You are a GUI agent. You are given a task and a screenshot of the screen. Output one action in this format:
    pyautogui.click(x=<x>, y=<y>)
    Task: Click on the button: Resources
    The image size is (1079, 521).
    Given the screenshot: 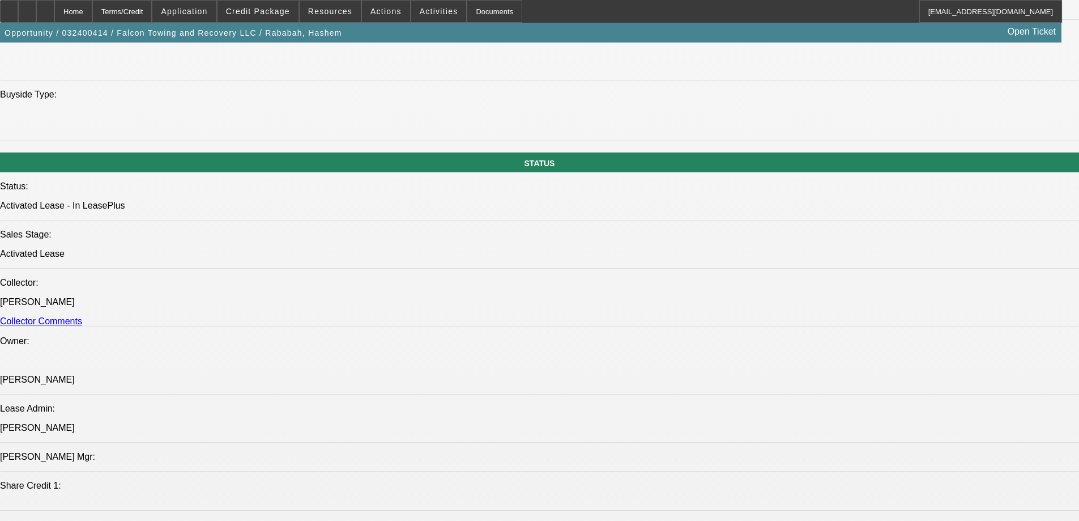 What is the action you would take?
    pyautogui.click(x=330, y=11)
    